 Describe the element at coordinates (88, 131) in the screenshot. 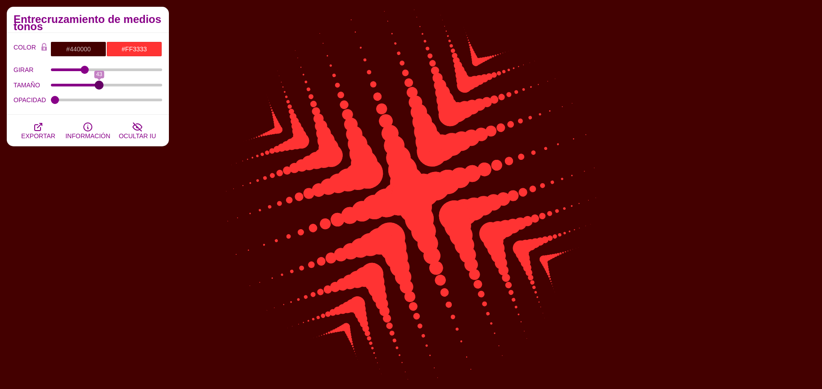

I see `button: INFORMACIÓN` at that location.